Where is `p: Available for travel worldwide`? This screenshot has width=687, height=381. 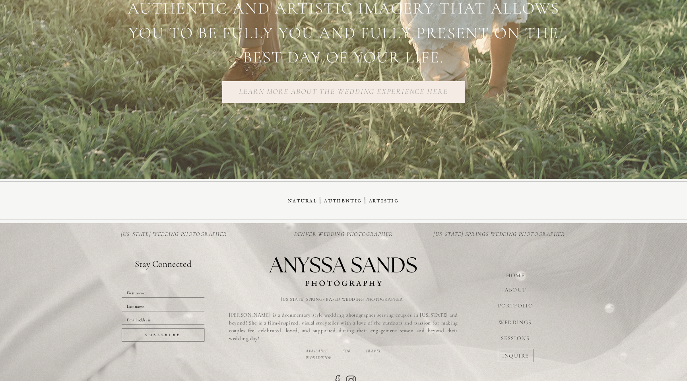
p: Available for travel worldwide is located at coordinates (344, 352).